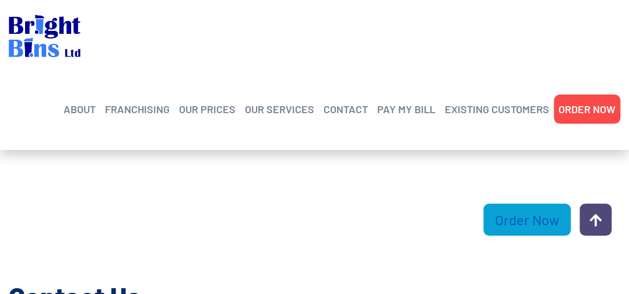  What do you see at coordinates (497, 109) in the screenshot?
I see `a: EXISTING CUSTOMERS` at bounding box center [497, 109].